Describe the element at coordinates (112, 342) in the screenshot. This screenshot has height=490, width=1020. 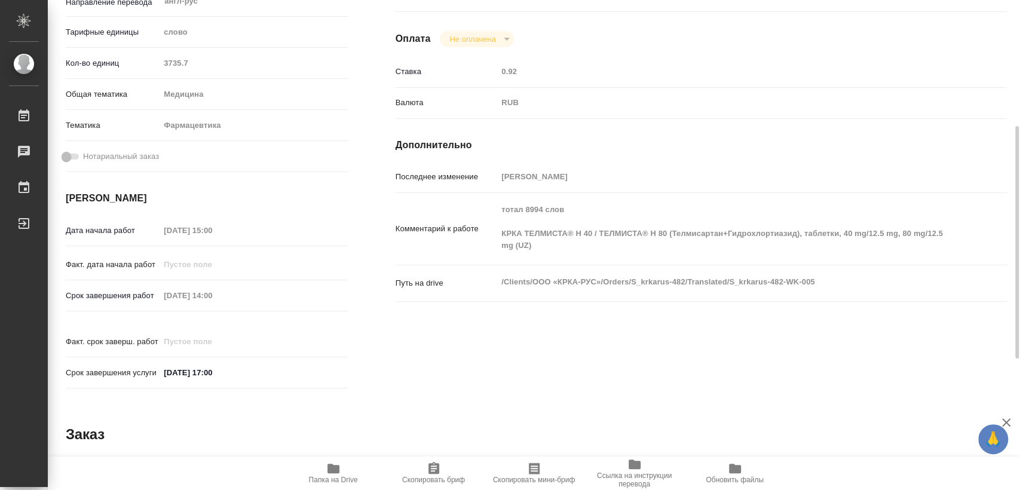
I see `p: Факт. срок заверш. работ` at that location.